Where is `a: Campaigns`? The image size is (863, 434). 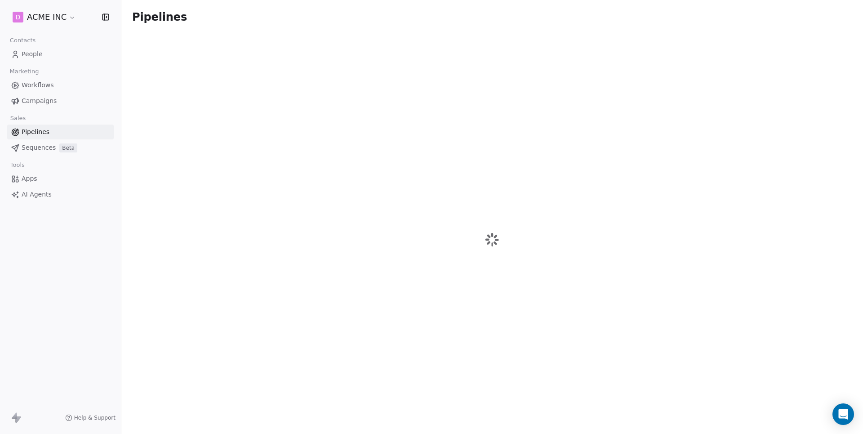
a: Campaigns is located at coordinates (60, 101).